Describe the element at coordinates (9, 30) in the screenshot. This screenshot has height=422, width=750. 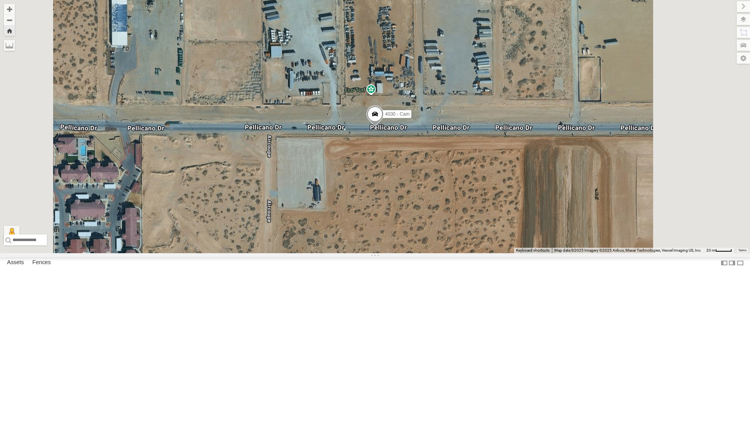
I see `button: Zoom Home` at that location.